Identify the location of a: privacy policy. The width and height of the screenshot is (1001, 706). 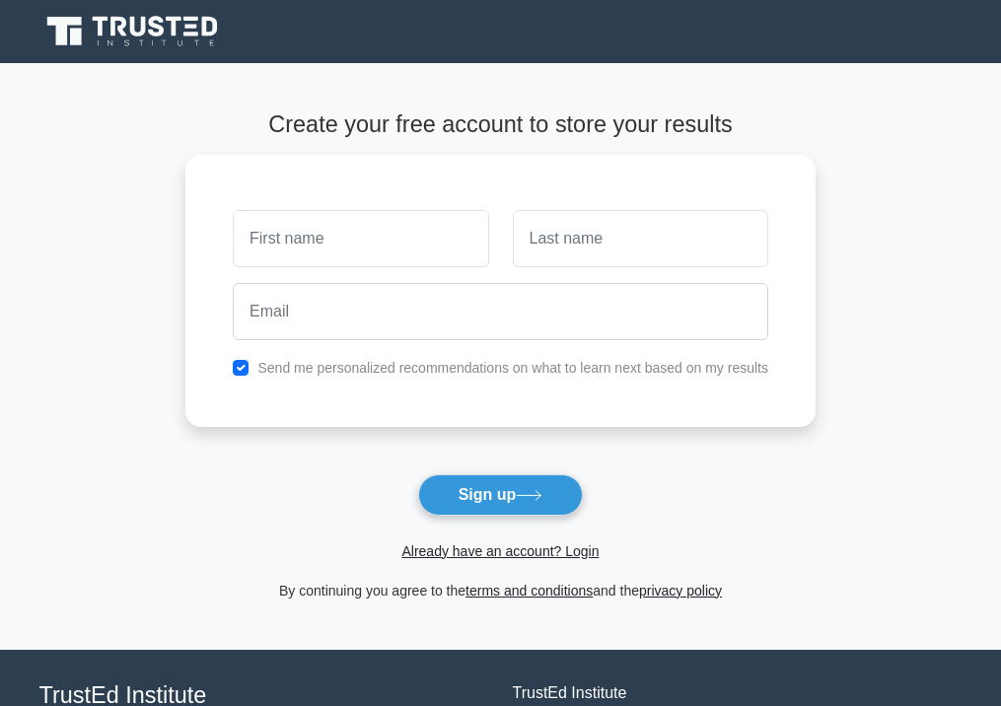
(680, 590).